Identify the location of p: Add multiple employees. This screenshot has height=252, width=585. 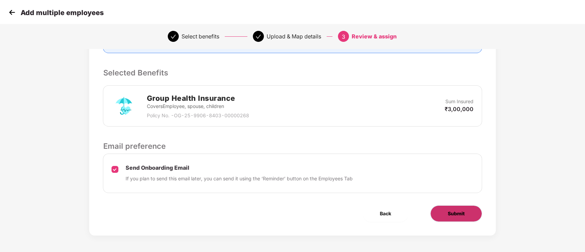
(62, 13).